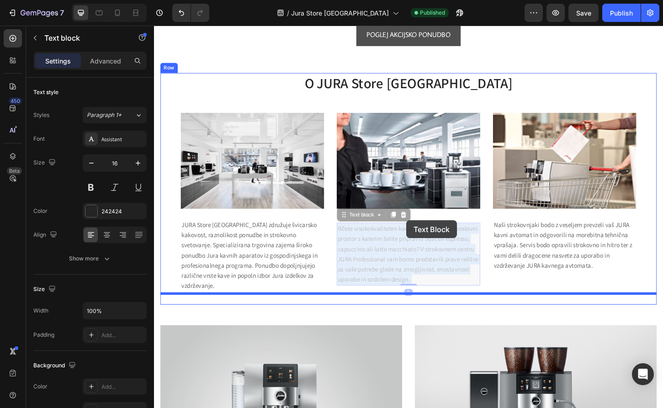 This screenshot has height=408, width=663. What do you see at coordinates (58, 61) in the screenshot?
I see `p: Settings` at bounding box center [58, 61].